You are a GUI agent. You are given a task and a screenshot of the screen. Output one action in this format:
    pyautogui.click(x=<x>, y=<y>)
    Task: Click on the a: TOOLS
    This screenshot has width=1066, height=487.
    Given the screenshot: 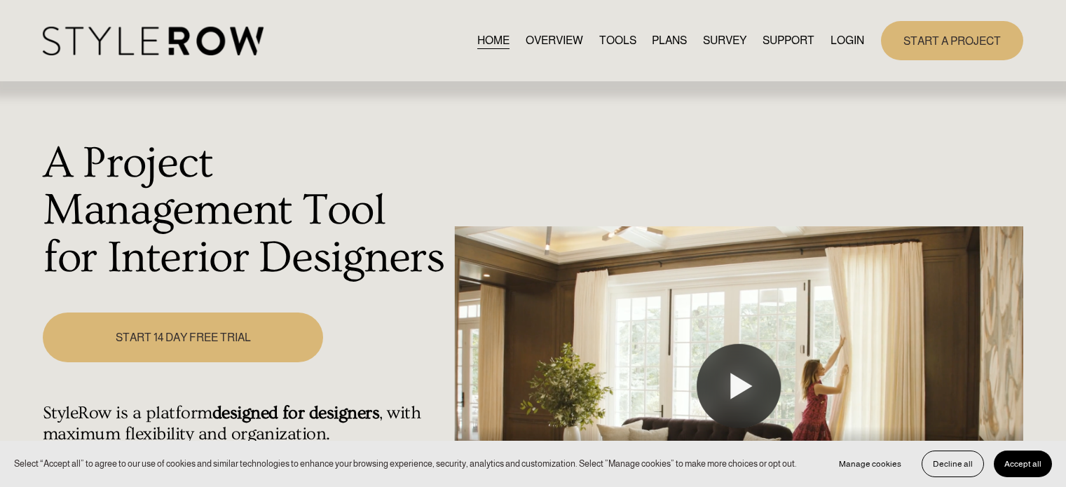 What is the action you would take?
    pyautogui.click(x=618, y=40)
    